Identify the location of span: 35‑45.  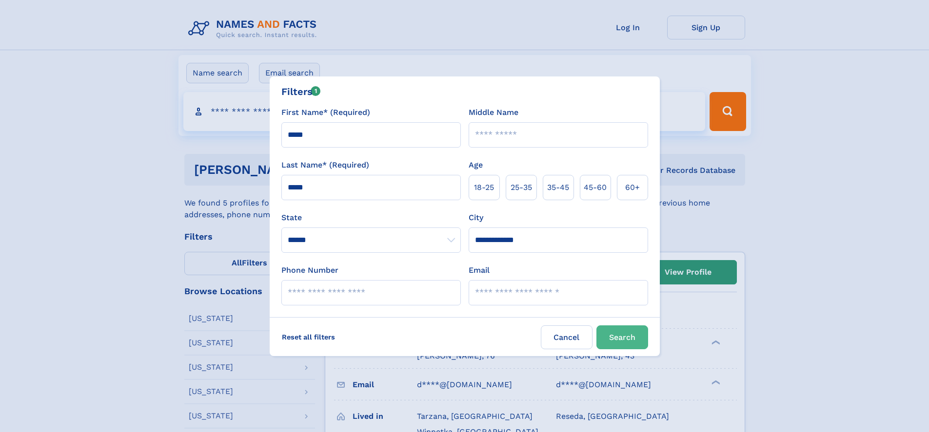
(558, 188).